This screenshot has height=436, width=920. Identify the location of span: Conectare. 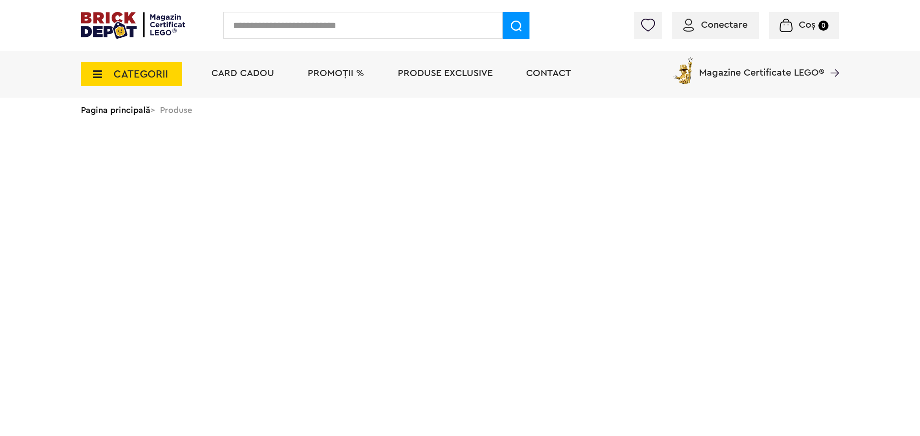
(724, 25).